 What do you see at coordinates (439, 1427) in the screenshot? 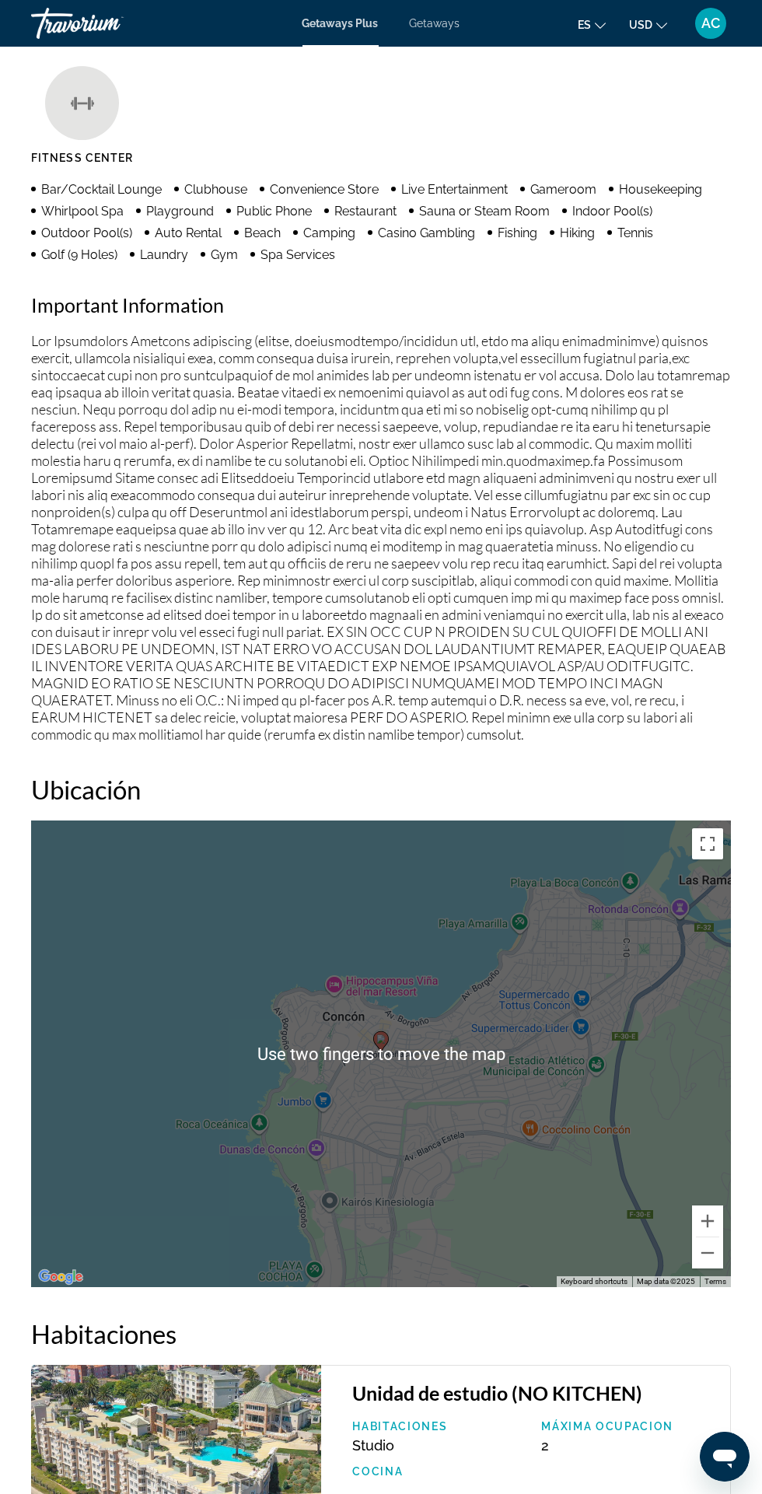
I see `p: Habitaciones` at bounding box center [439, 1427].